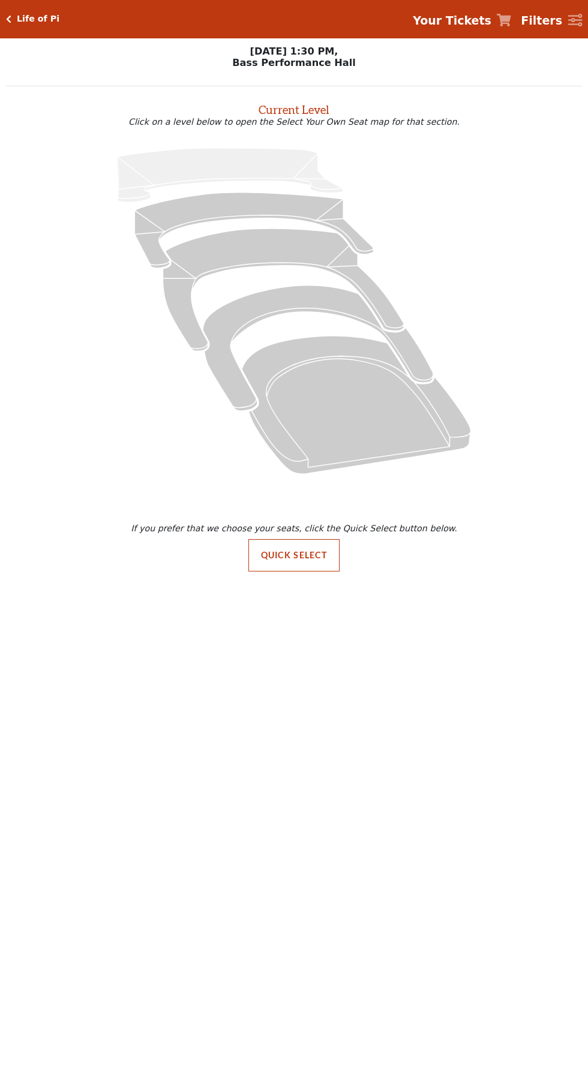  What do you see at coordinates (294, 555) in the screenshot?
I see `button: Quick Select` at bounding box center [294, 555].